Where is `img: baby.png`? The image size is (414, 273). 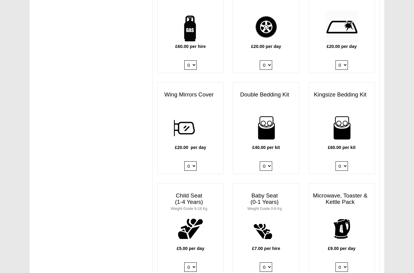
img: baby.png is located at coordinates (266, 228).